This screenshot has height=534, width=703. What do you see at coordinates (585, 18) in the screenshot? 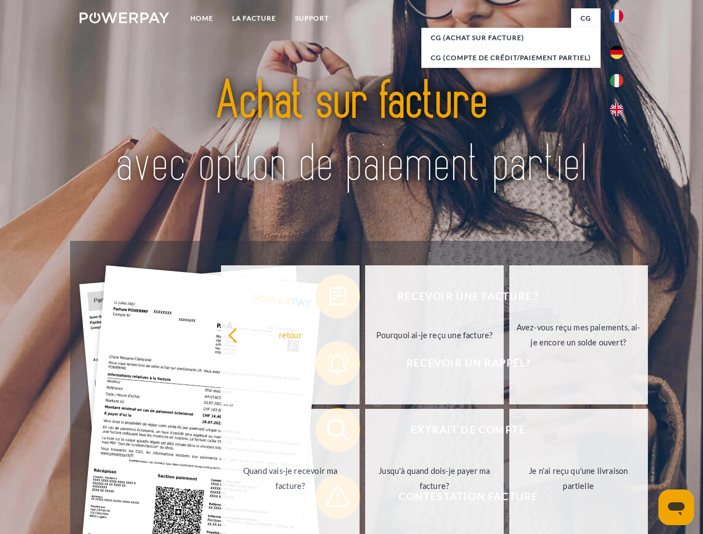
I see `a: CG` at bounding box center [585, 18].